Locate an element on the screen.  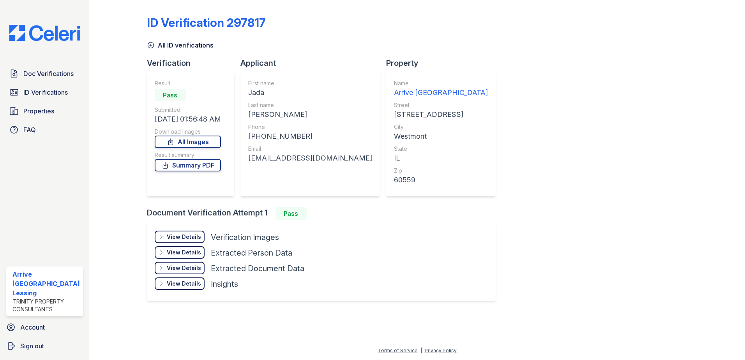
div: Property is located at coordinates (444, 63).